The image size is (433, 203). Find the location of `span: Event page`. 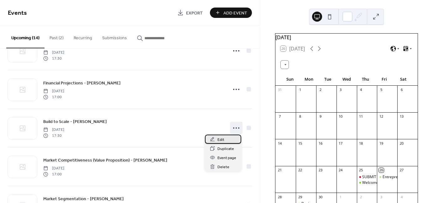

span: Event page is located at coordinates (227, 158).